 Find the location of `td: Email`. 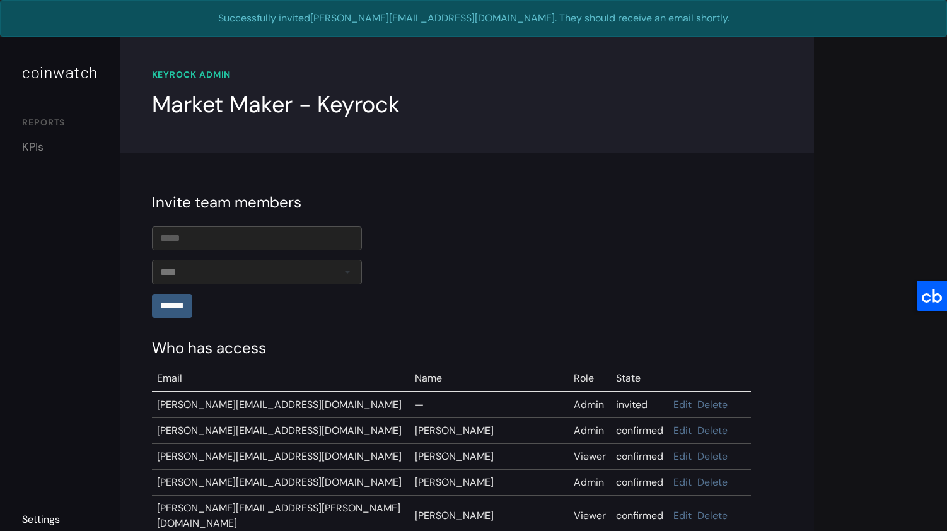

td: Email is located at coordinates (281, 378).